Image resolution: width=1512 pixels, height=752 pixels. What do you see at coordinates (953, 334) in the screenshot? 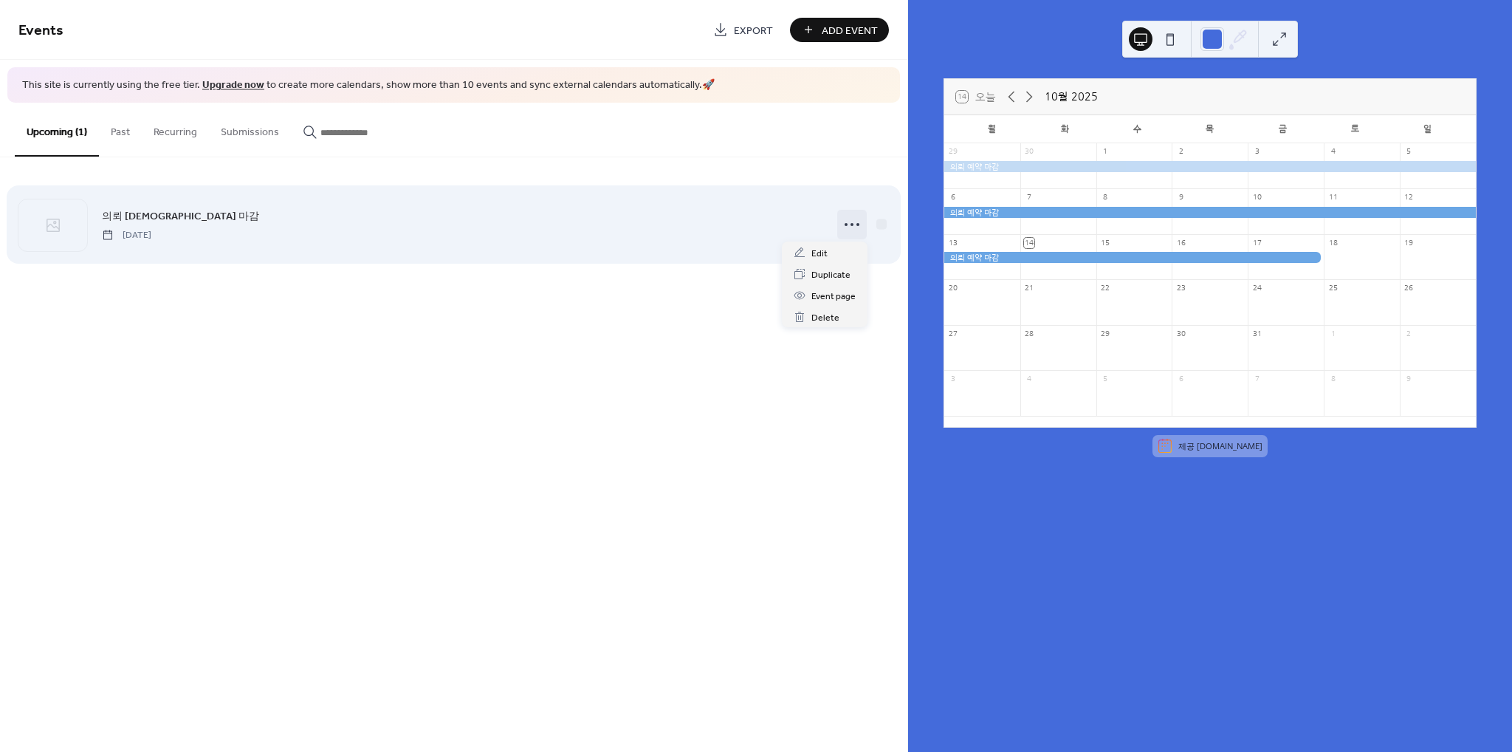
I see `div: 27` at bounding box center [953, 334].